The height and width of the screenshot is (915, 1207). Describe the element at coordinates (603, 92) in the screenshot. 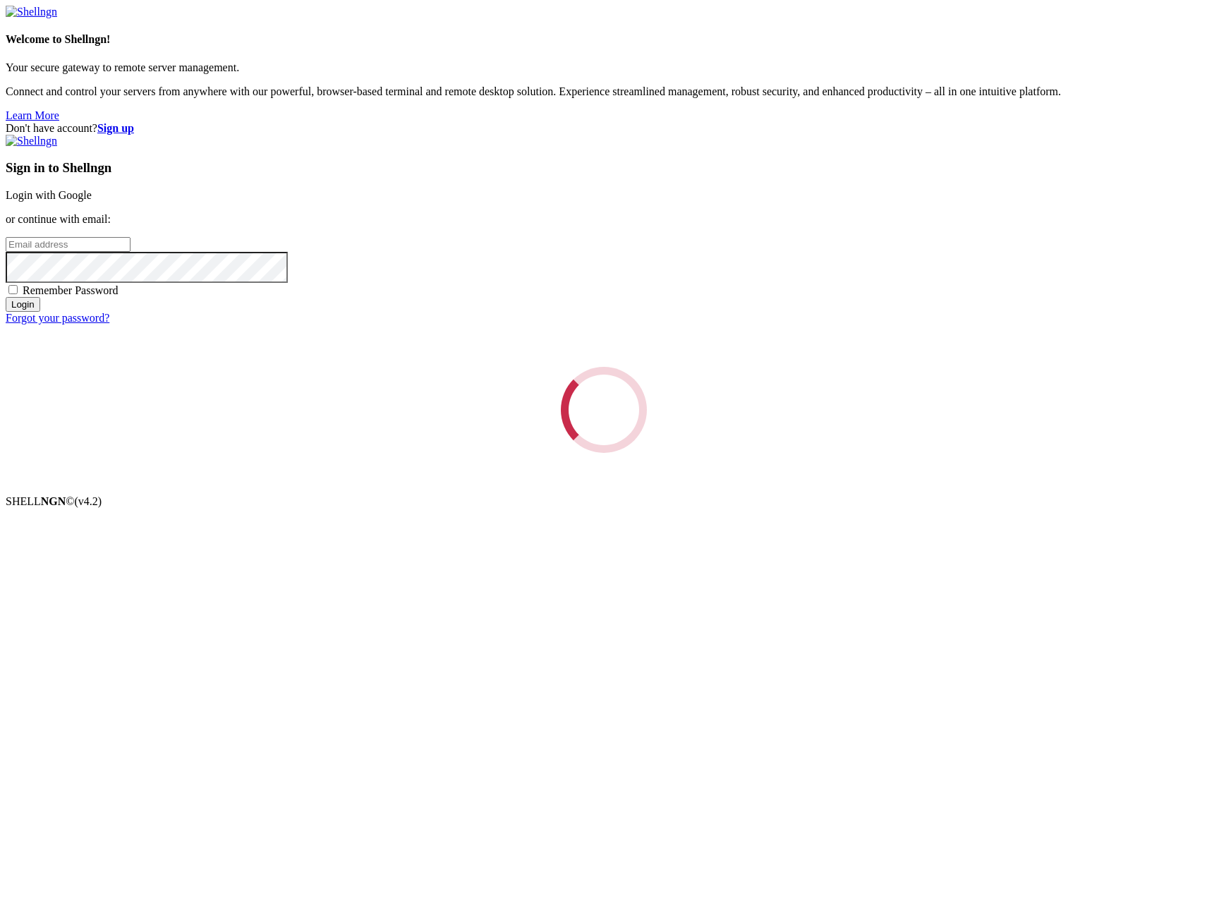

I see `p: Connect and control your servers from anywhere with our powerful, browser-based terminal and remo...` at that location.